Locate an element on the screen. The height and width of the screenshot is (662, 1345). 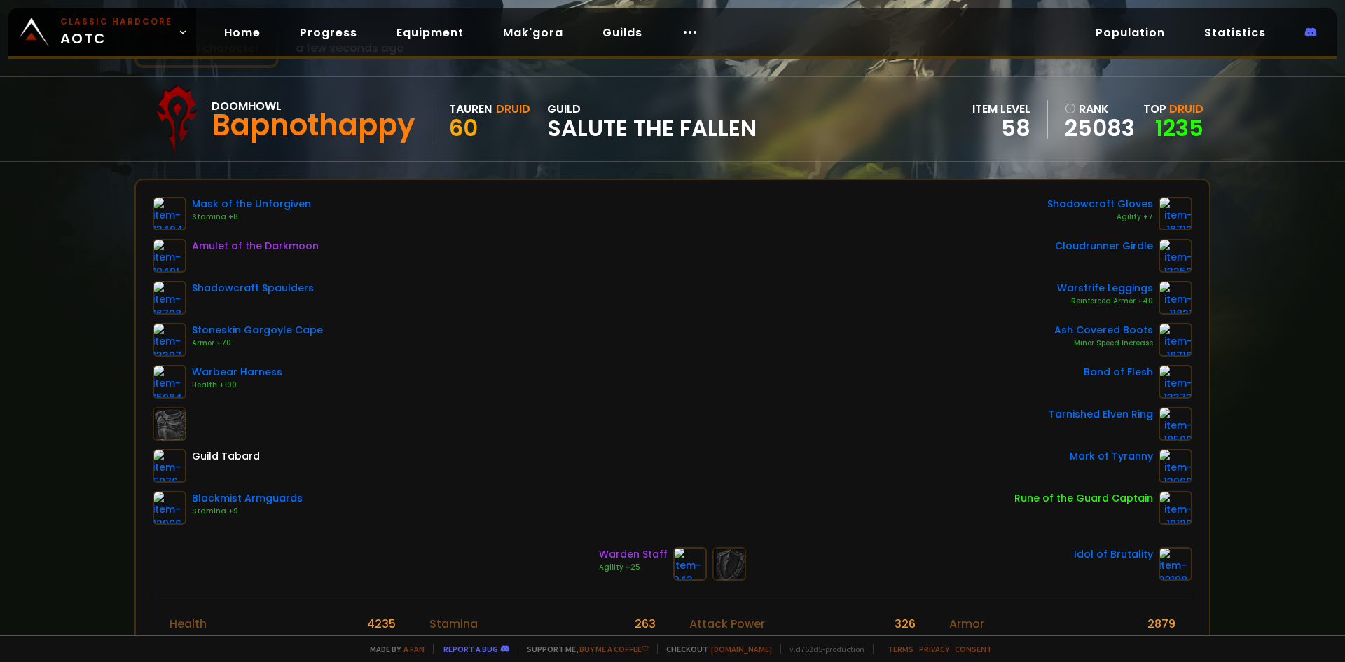
img: item-18716 is located at coordinates (1176, 340).